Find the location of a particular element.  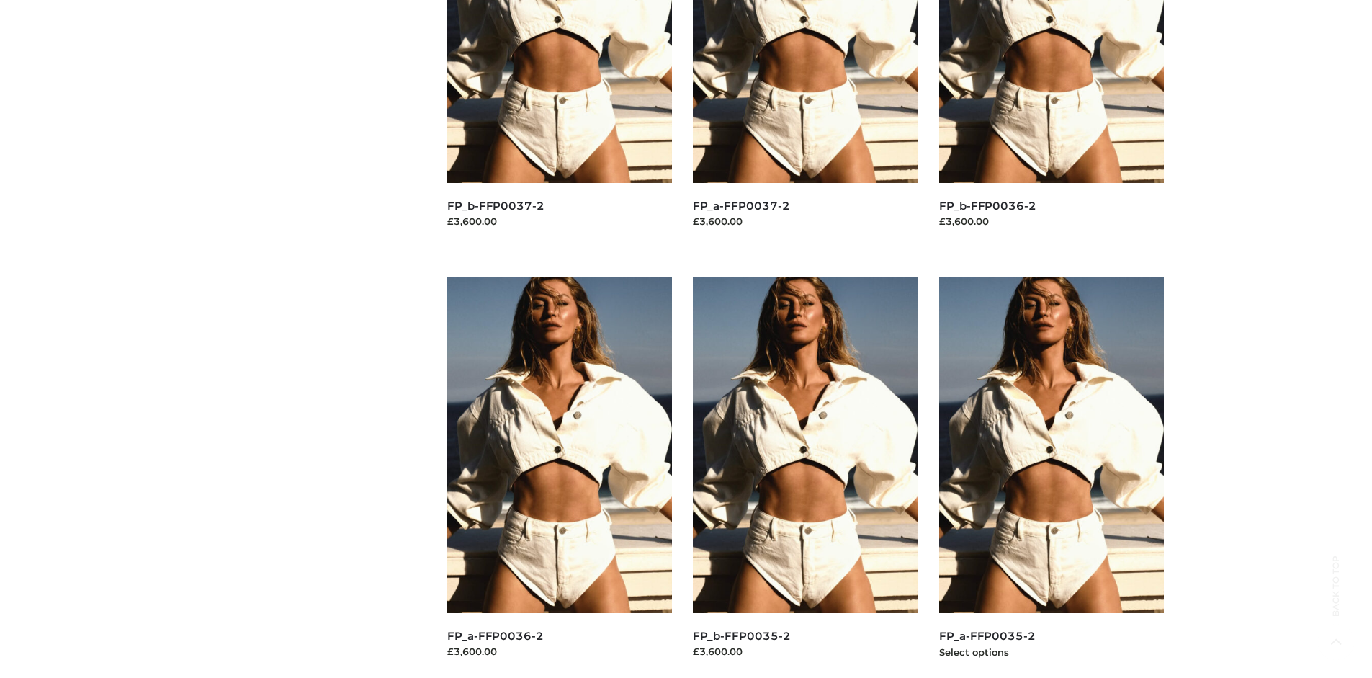

a: FP_a-FFP0035-2 is located at coordinates (988, 635).